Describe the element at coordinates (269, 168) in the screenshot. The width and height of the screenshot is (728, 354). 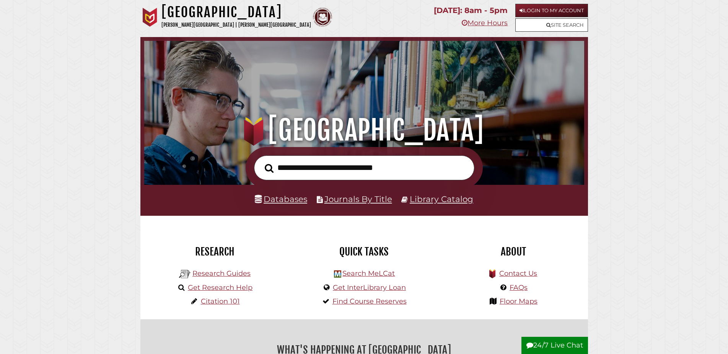
I see `i: Search` at that location.